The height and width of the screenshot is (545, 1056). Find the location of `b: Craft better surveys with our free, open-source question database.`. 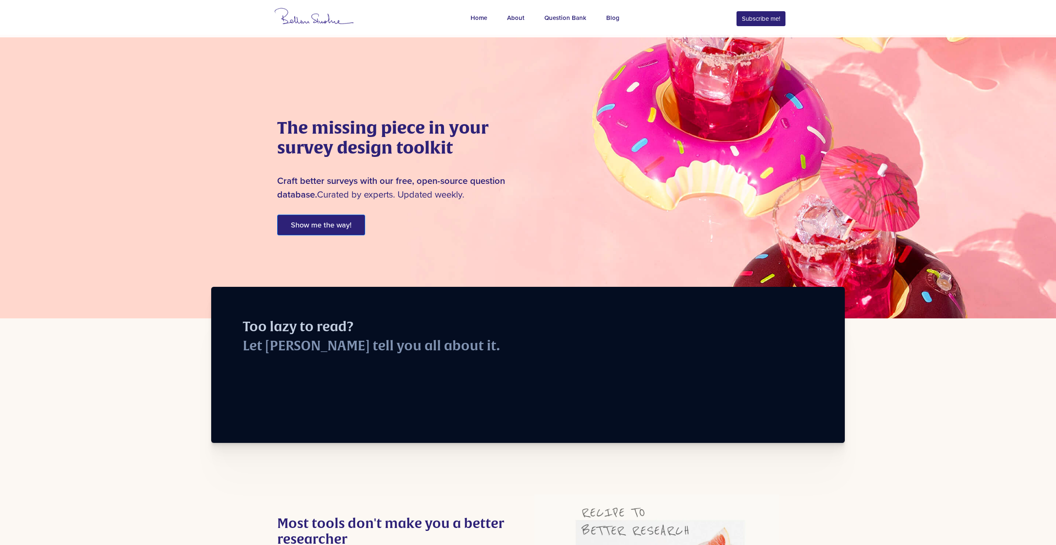

b: Craft better surveys with our free, open-source question database. is located at coordinates (391, 188).